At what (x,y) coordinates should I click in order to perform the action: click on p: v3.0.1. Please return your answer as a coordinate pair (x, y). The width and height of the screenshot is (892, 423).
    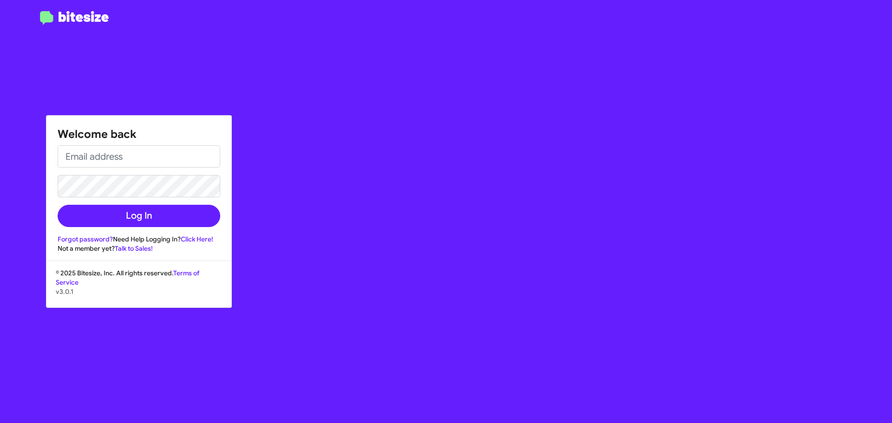
    Looking at the image, I should click on (139, 292).